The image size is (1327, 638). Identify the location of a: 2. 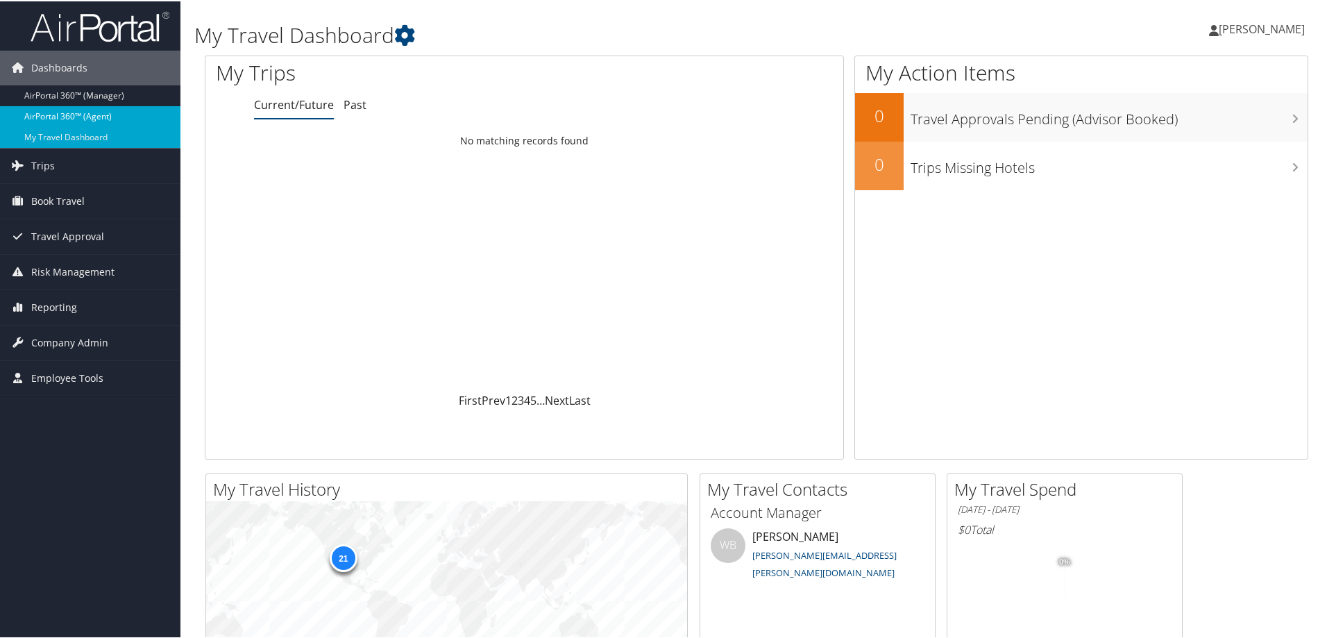
(514, 399).